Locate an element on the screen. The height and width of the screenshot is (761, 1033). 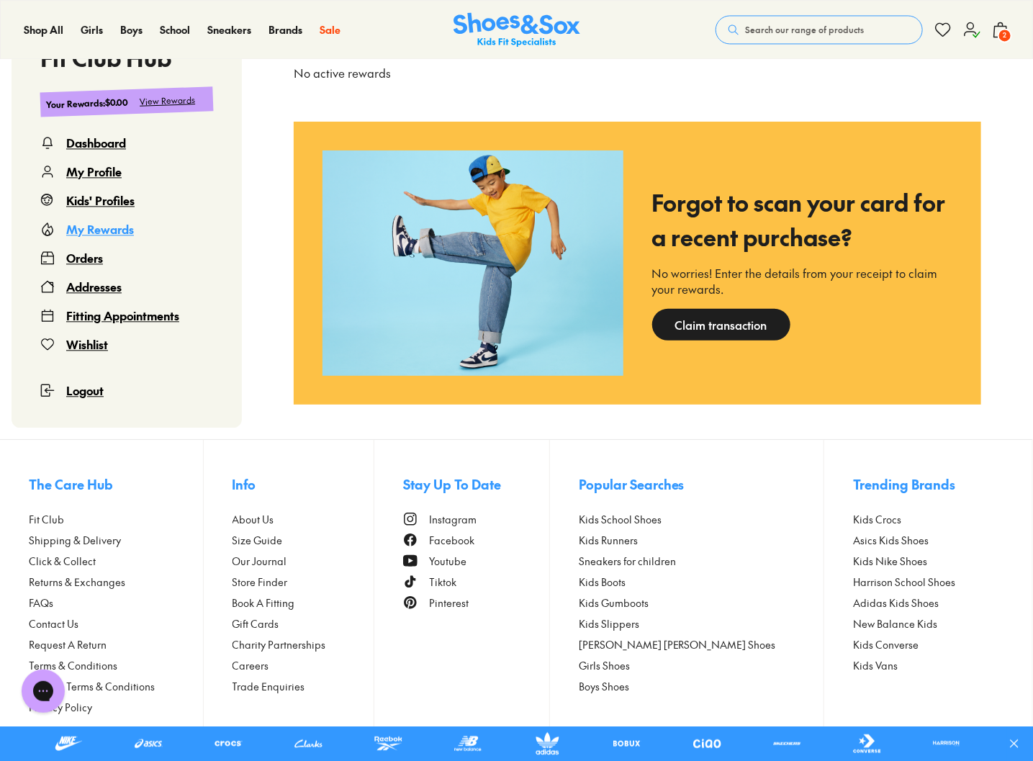
a: Adidas Kids Shoes is located at coordinates (928, 603).